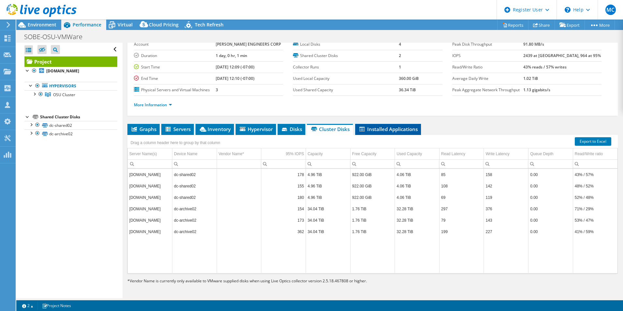 Image resolution: width=623 pixels, height=311 pixels. Describe the element at coordinates (283, 164) in the screenshot. I see `td: Column 95% IOPS, Filter cell` at that location.